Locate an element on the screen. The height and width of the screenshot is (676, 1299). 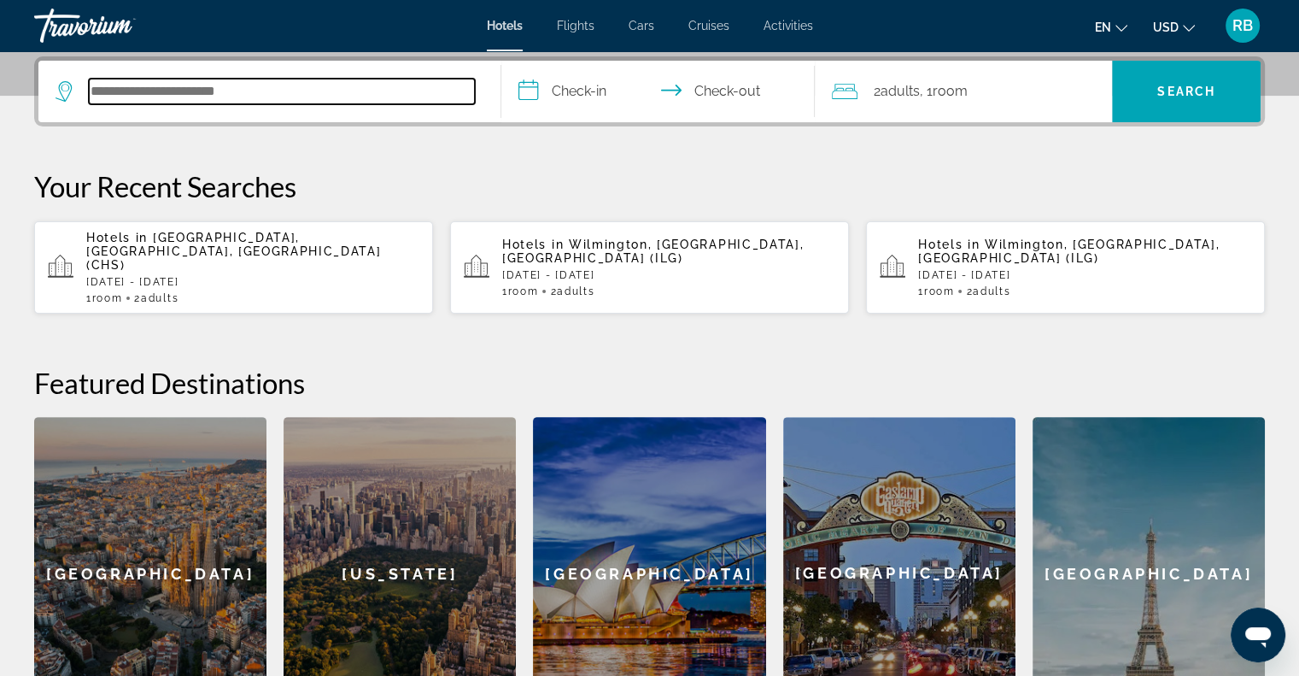
span: , 1 is located at coordinates (943, 91).